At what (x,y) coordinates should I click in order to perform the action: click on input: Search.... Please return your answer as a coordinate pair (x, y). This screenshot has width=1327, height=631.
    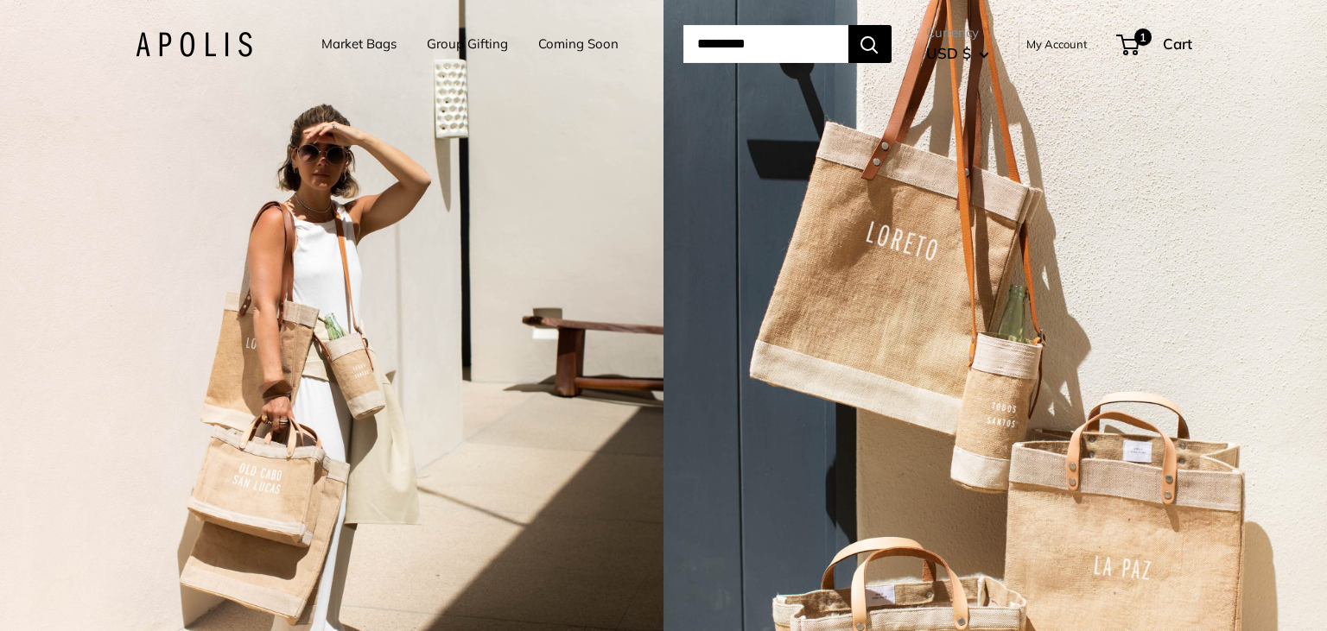
    Looking at the image, I should click on (765, 44).